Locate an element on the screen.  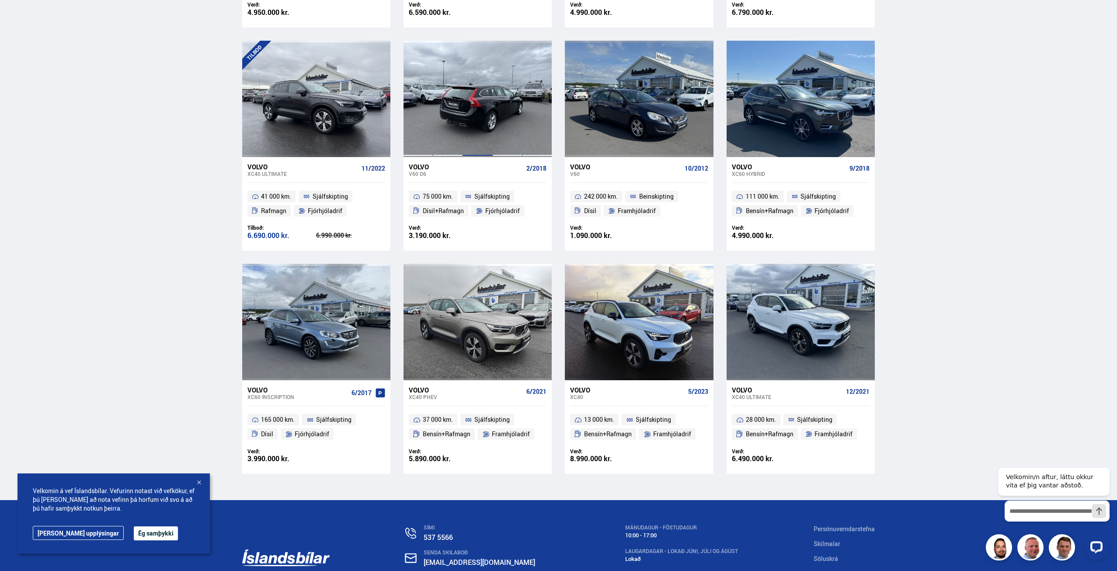
button: Send a message is located at coordinates (108, 60).